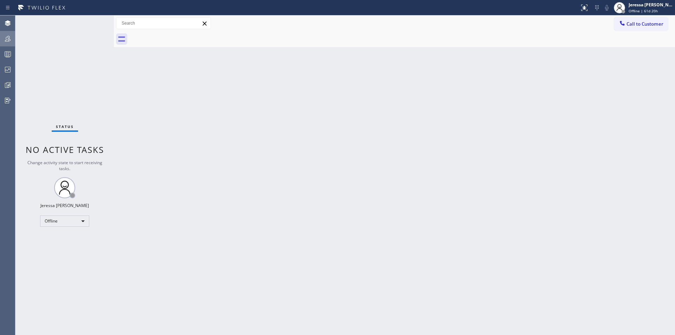  I want to click on span: Offline | 61d 20h, so click(643, 11).